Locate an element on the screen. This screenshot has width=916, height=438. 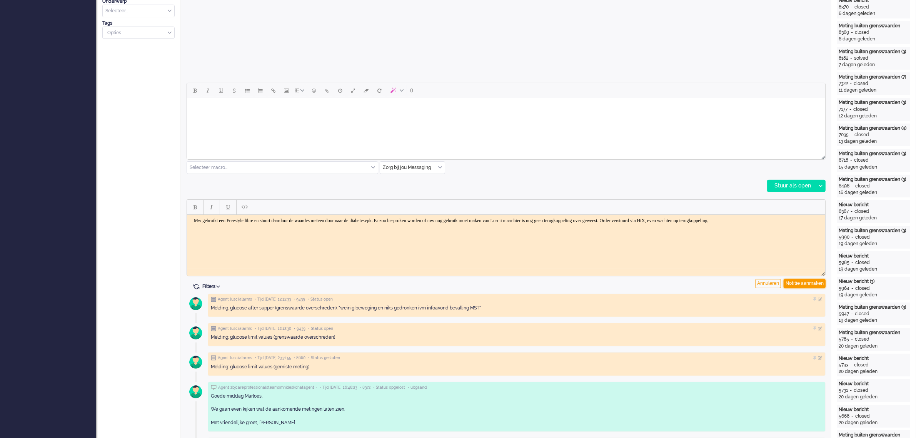
span: • Status gesloten is located at coordinates (324, 358).